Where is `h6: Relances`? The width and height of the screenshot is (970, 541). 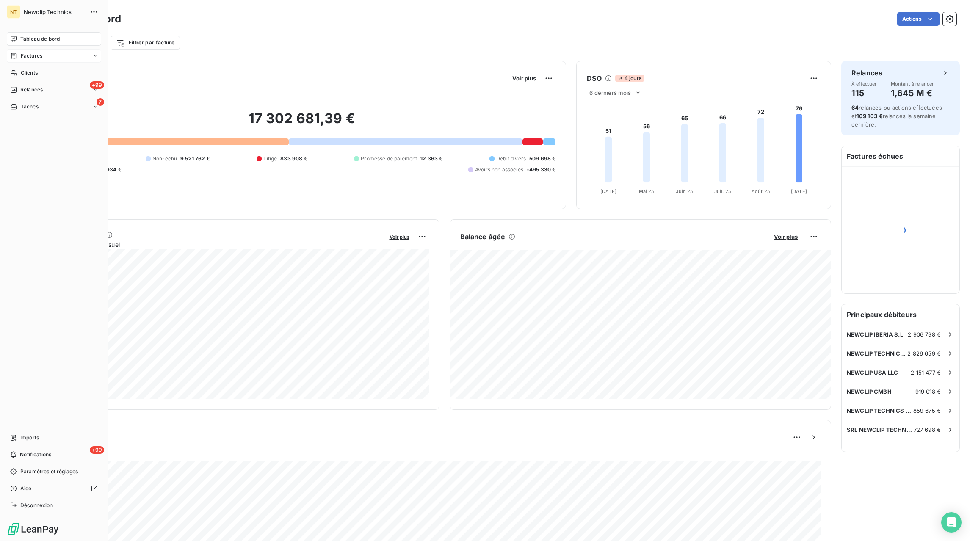 h6: Relances is located at coordinates (867, 73).